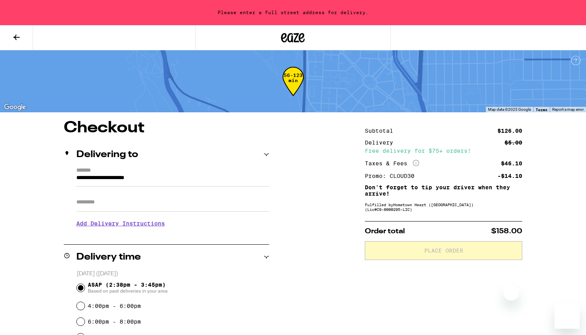 The width and height of the screenshot is (586, 335). Describe the element at coordinates (385, 232) in the screenshot. I see `span: Order total` at that location.